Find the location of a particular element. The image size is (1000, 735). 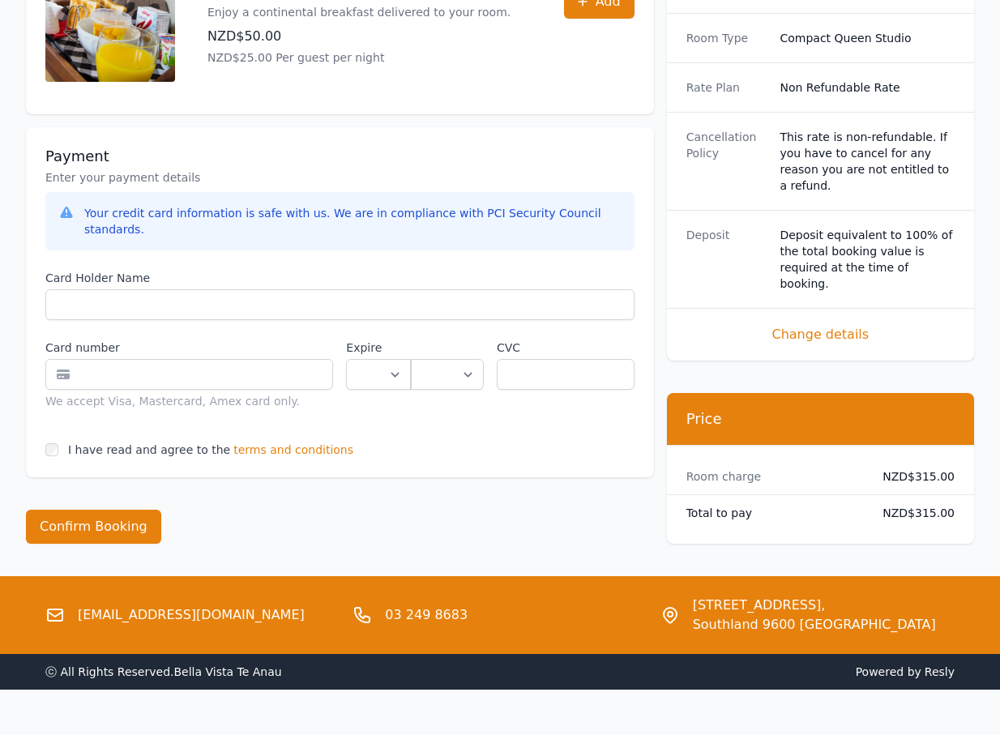

dd: Non Refundable Rate is located at coordinates (867, 87).